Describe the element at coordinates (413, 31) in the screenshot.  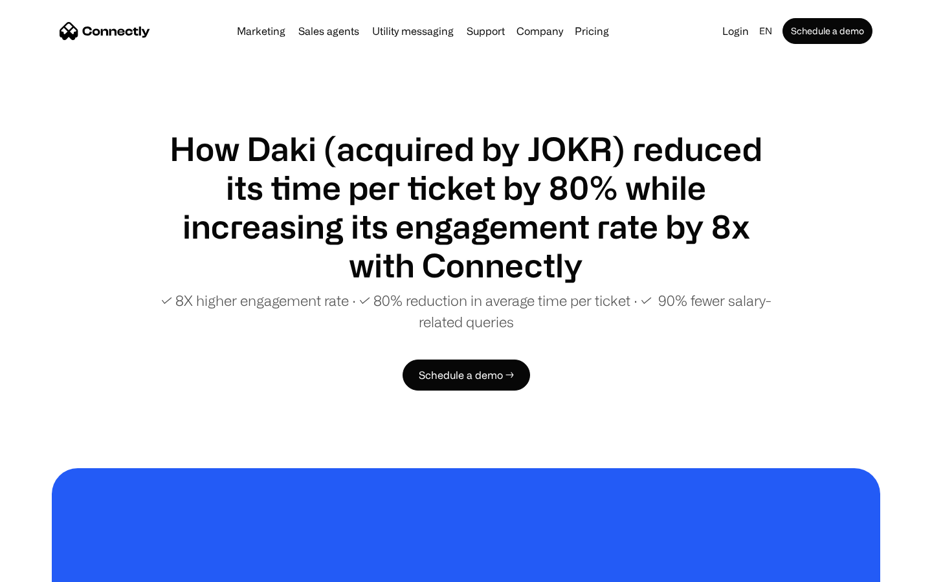
I see `a: Utility messaging` at that location.